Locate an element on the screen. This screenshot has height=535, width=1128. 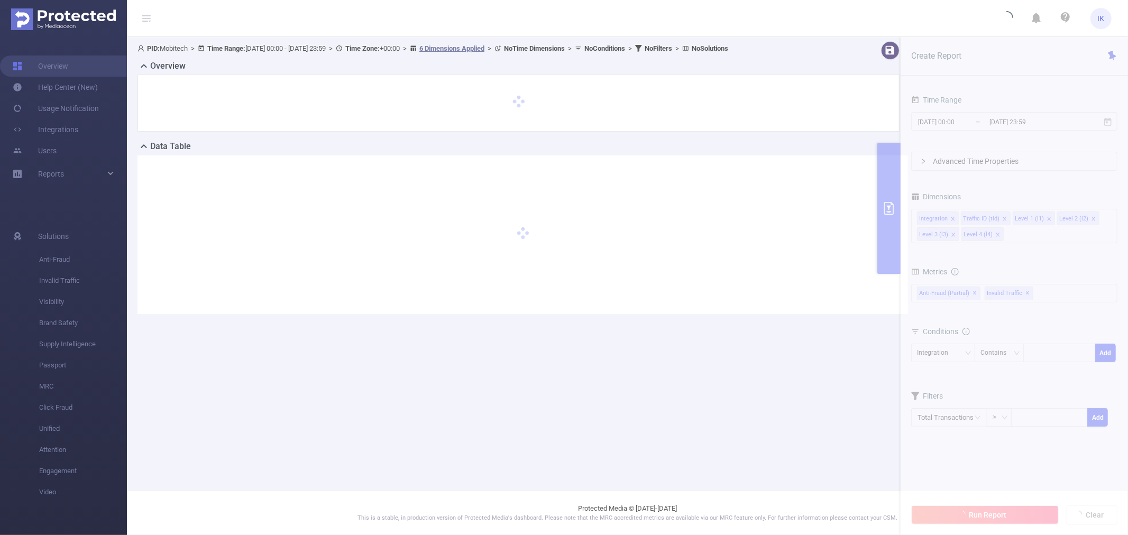
h2: Overview is located at coordinates (168, 66).